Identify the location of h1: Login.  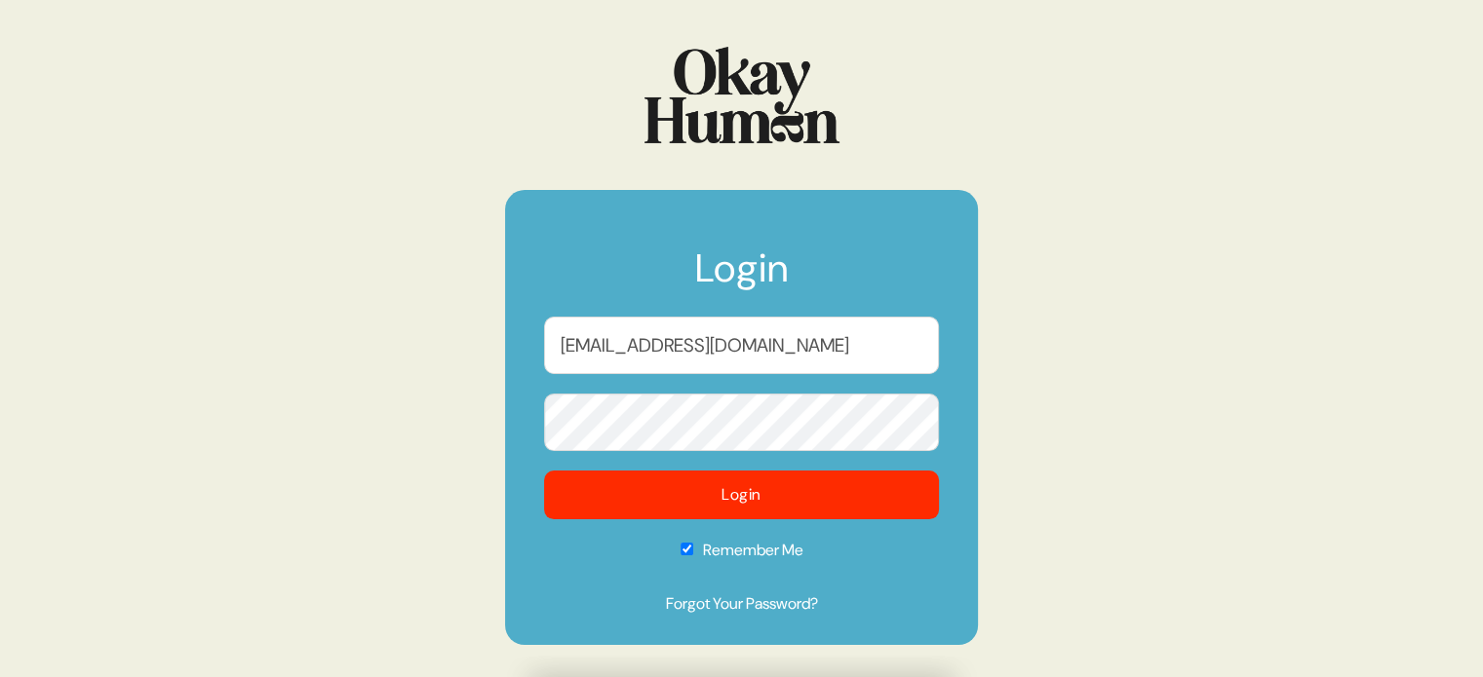
(741, 278).